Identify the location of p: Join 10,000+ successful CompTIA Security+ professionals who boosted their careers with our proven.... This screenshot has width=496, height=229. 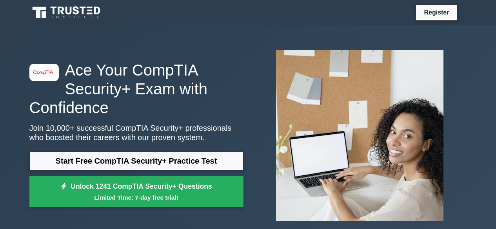
(136, 133).